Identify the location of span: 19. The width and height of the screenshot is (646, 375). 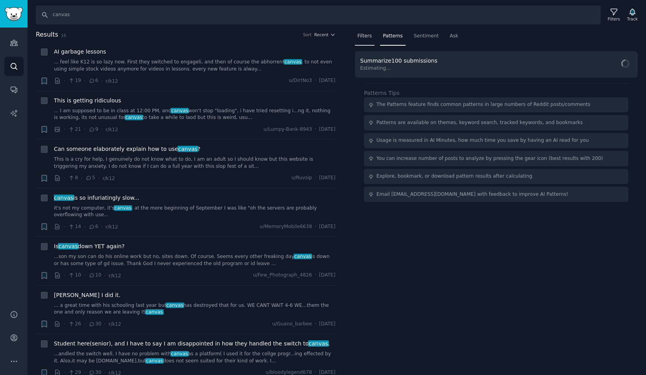
(74, 81).